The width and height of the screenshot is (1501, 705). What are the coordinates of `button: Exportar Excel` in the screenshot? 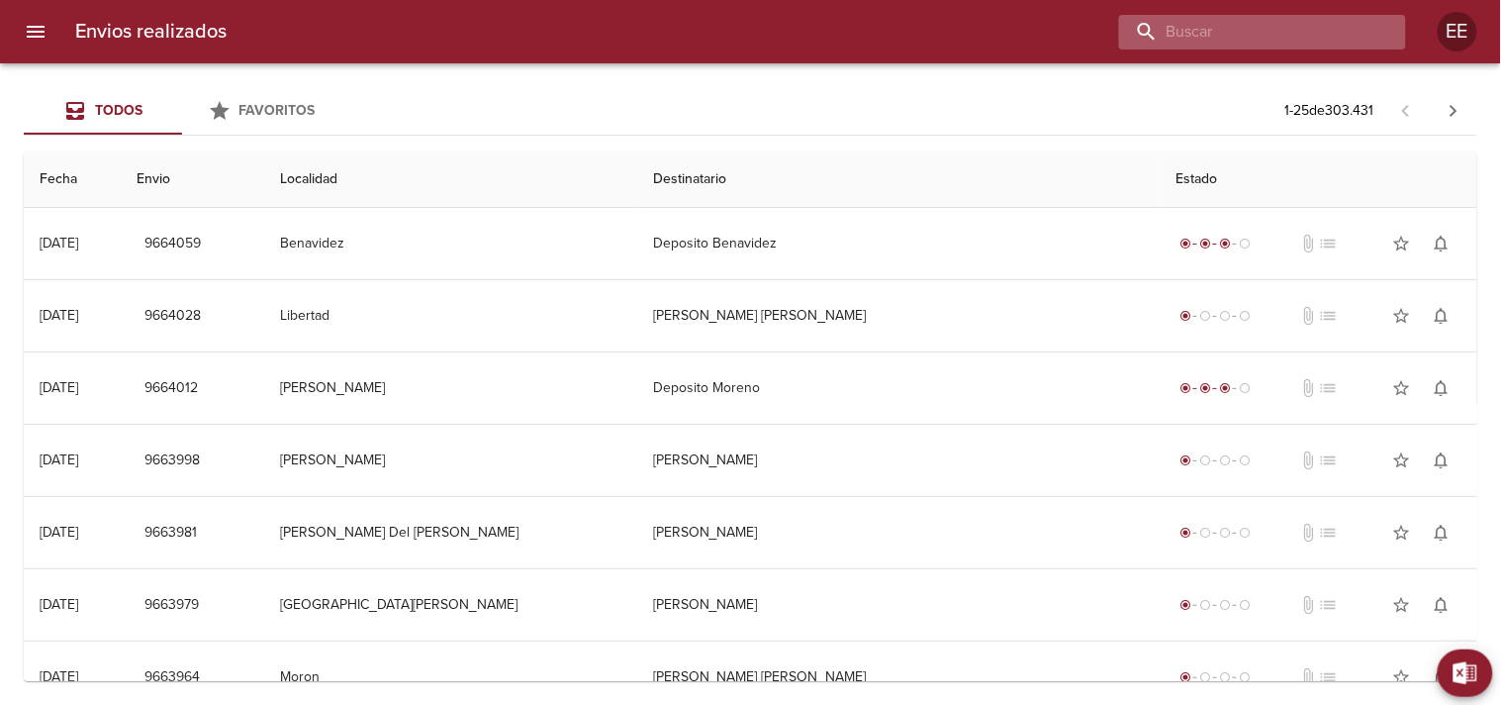 It's located at (1465, 673).